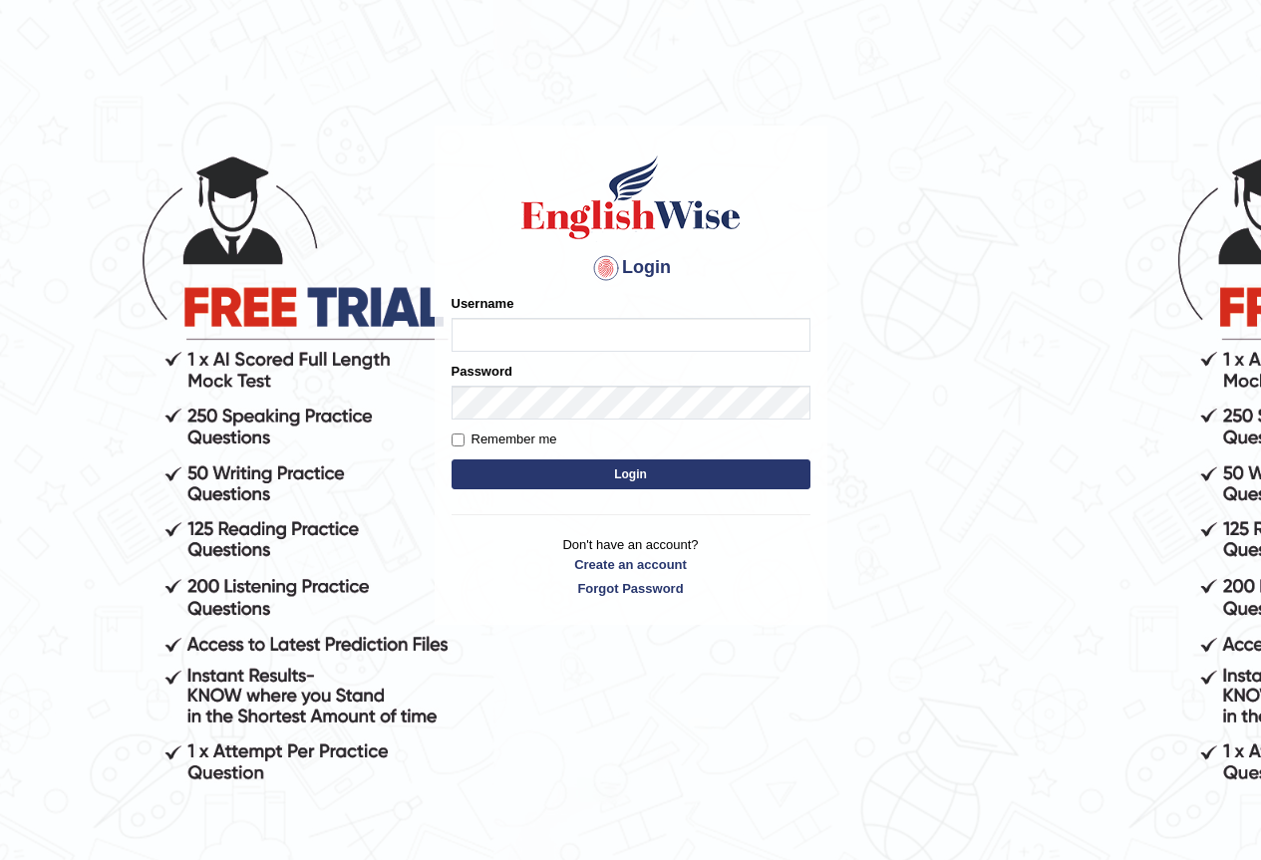 The image size is (1261, 860). Describe the element at coordinates (482, 371) in the screenshot. I see `label: Password` at that location.